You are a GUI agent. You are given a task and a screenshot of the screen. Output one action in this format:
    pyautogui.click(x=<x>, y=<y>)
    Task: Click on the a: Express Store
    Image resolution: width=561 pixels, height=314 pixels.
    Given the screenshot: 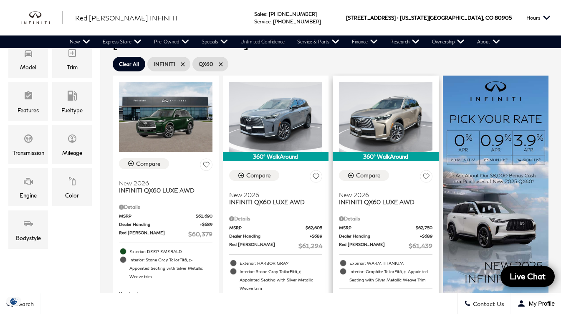 What is the action you would take?
    pyautogui.click(x=122, y=42)
    